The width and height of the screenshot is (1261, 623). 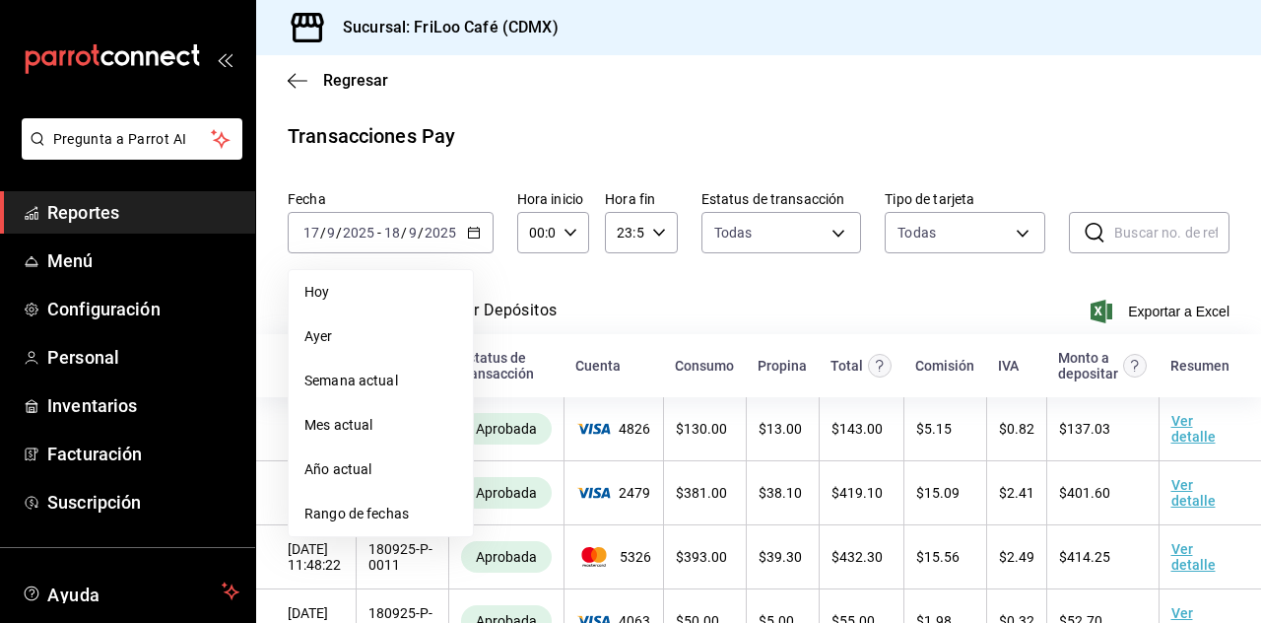 What do you see at coordinates (380, 469) in the screenshot?
I see `span: Año actual` at bounding box center [380, 469].